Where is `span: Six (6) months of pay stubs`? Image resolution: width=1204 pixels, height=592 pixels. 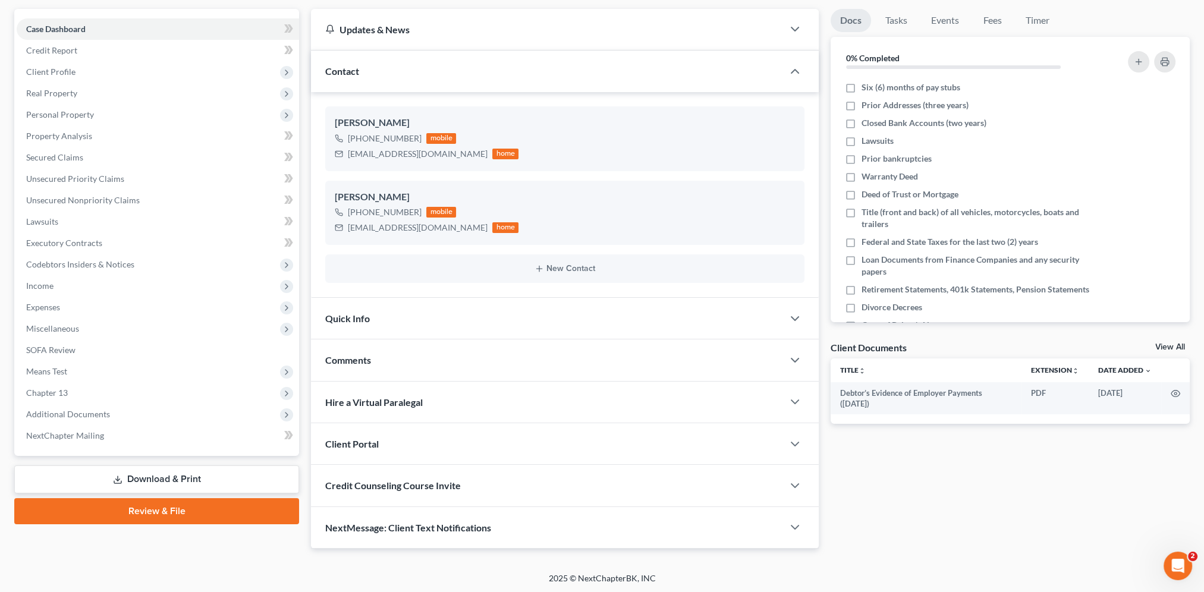
span: Six (6) months of pay stubs is located at coordinates (911, 87).